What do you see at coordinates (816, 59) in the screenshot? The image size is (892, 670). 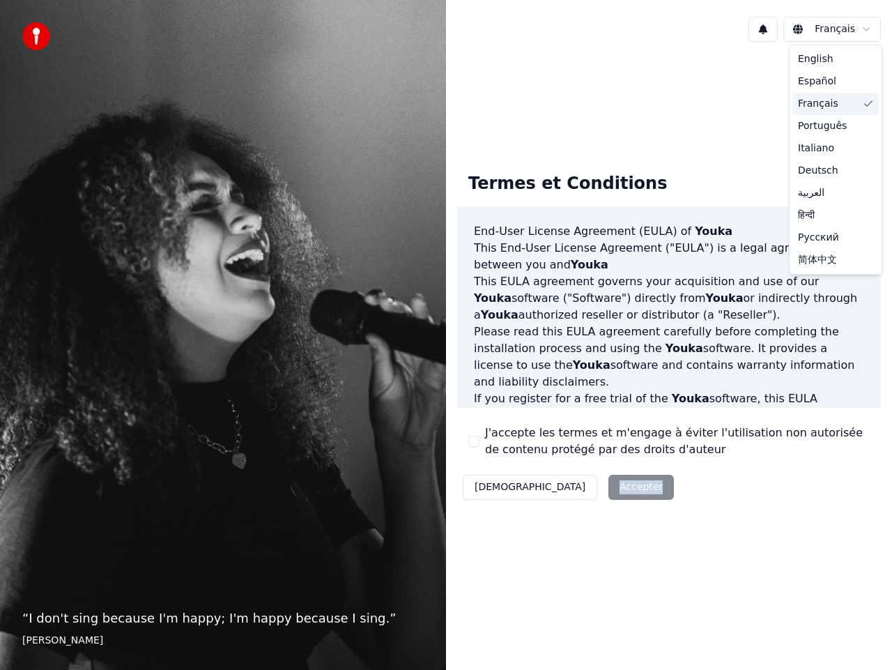 I see `span: English` at bounding box center [816, 59].